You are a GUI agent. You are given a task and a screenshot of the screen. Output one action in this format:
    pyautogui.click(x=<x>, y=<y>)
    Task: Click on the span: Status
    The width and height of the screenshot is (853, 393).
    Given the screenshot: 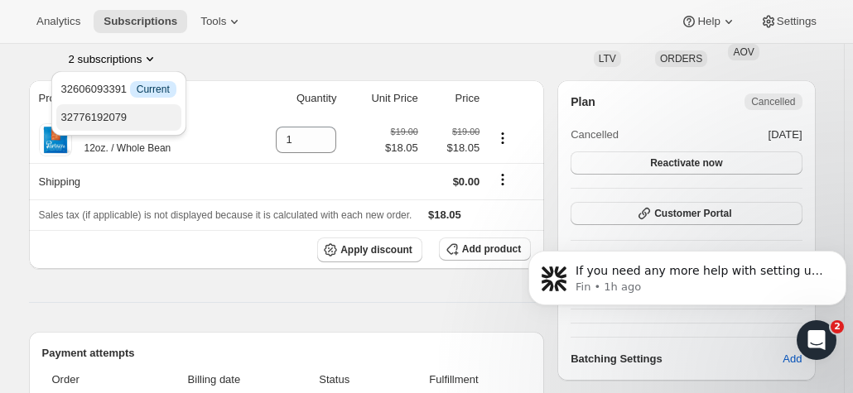 What is the action you would take?
    pyautogui.click(x=334, y=380)
    